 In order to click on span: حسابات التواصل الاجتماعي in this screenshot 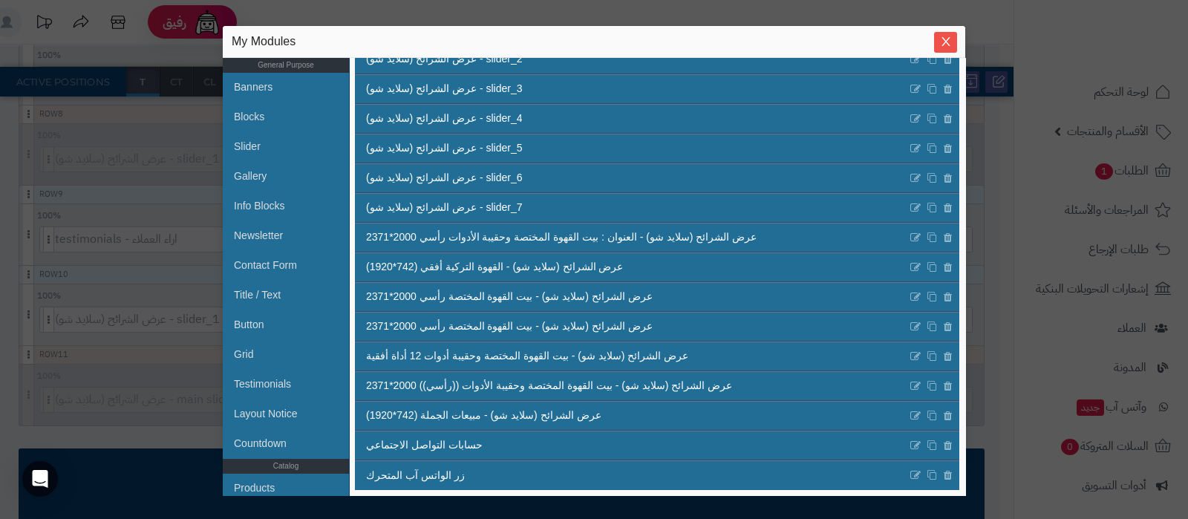, I will do `click(424, 445)`.